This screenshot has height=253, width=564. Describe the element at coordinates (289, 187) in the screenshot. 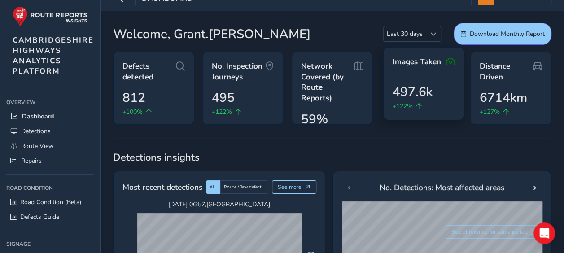

I see `span: See more` at that location.